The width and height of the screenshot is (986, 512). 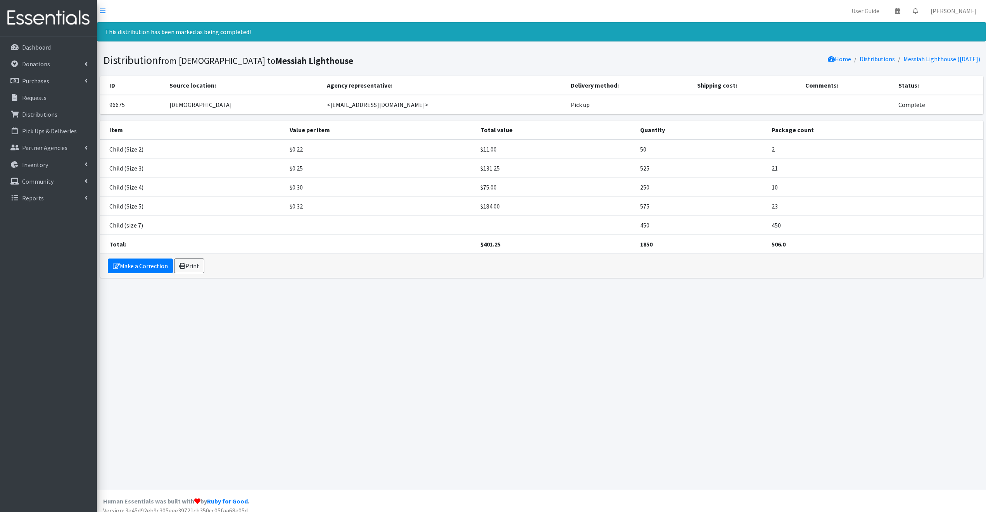 What do you see at coordinates (542, 32) in the screenshot?
I see `div: This distribution has been marked as being completed!` at bounding box center [542, 32].